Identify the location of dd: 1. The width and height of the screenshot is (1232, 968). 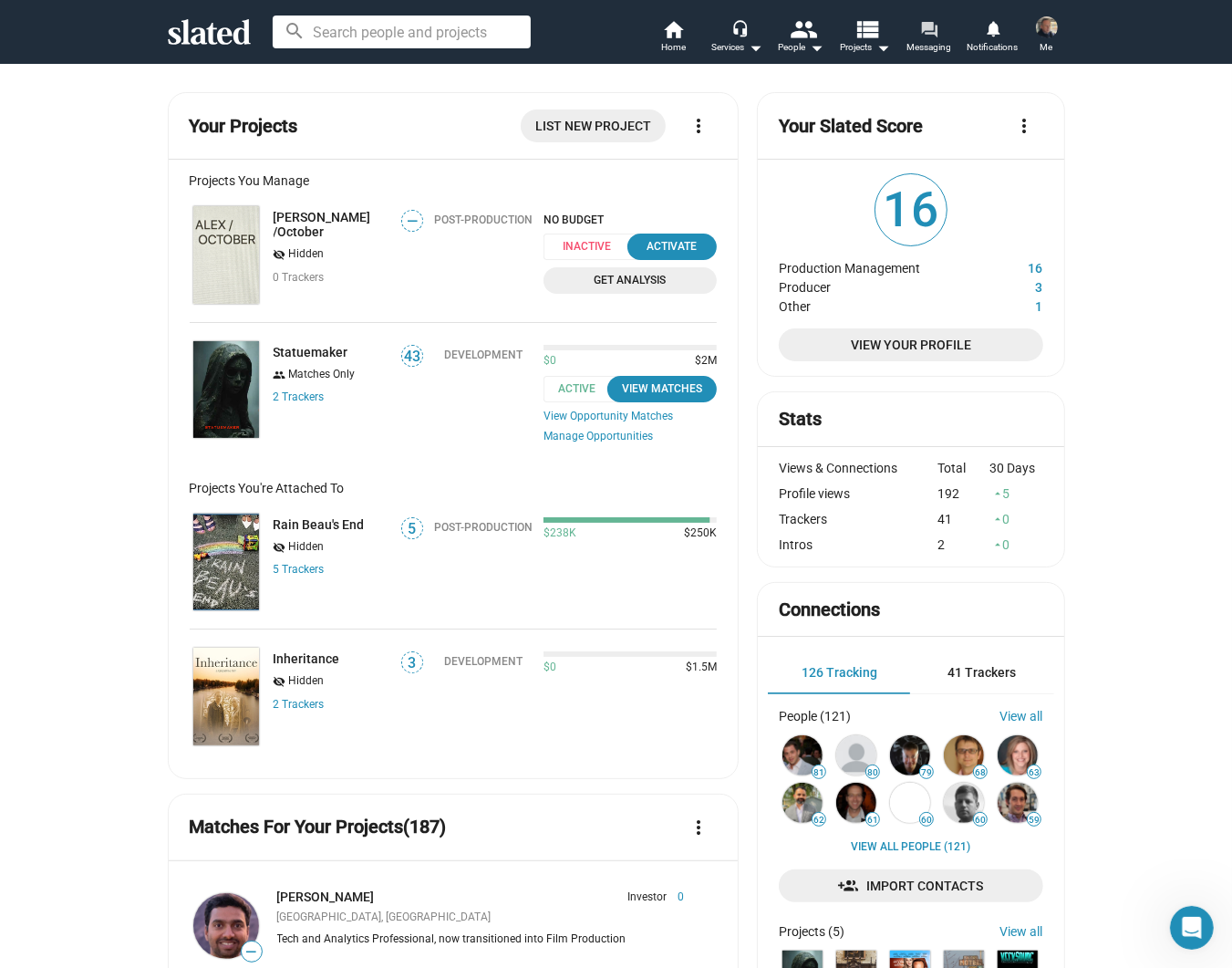
(1009, 304).